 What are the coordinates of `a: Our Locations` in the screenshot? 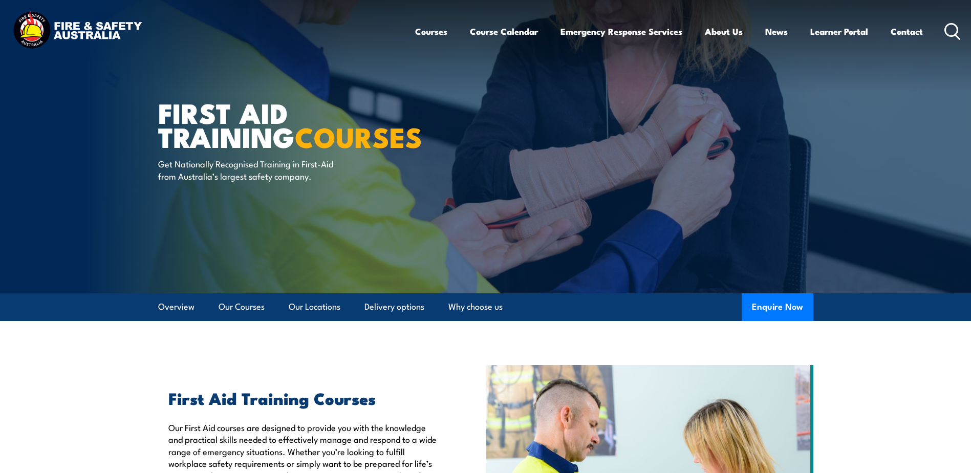 It's located at (314, 307).